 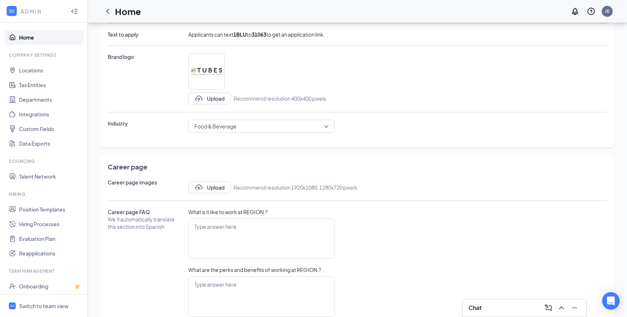 What do you see at coordinates (548, 308) in the screenshot?
I see `svg: ComposeMessage` at bounding box center [548, 308].